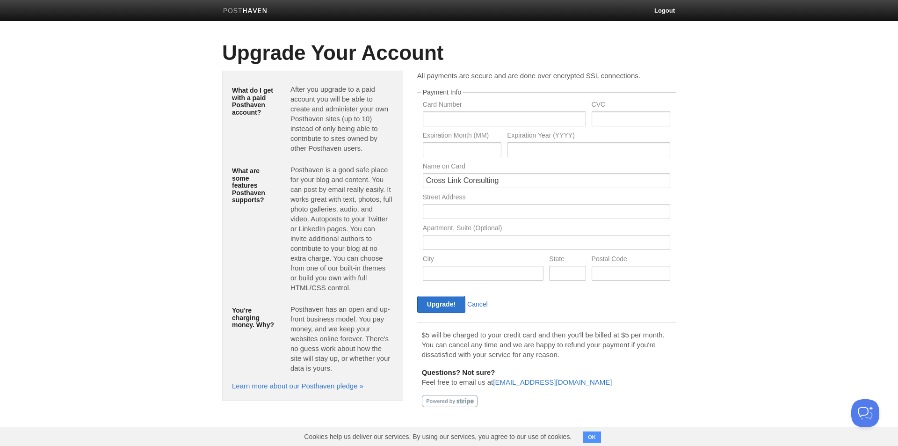  What do you see at coordinates (547, 198) in the screenshot?
I see `label: Street Address` at bounding box center [547, 198].